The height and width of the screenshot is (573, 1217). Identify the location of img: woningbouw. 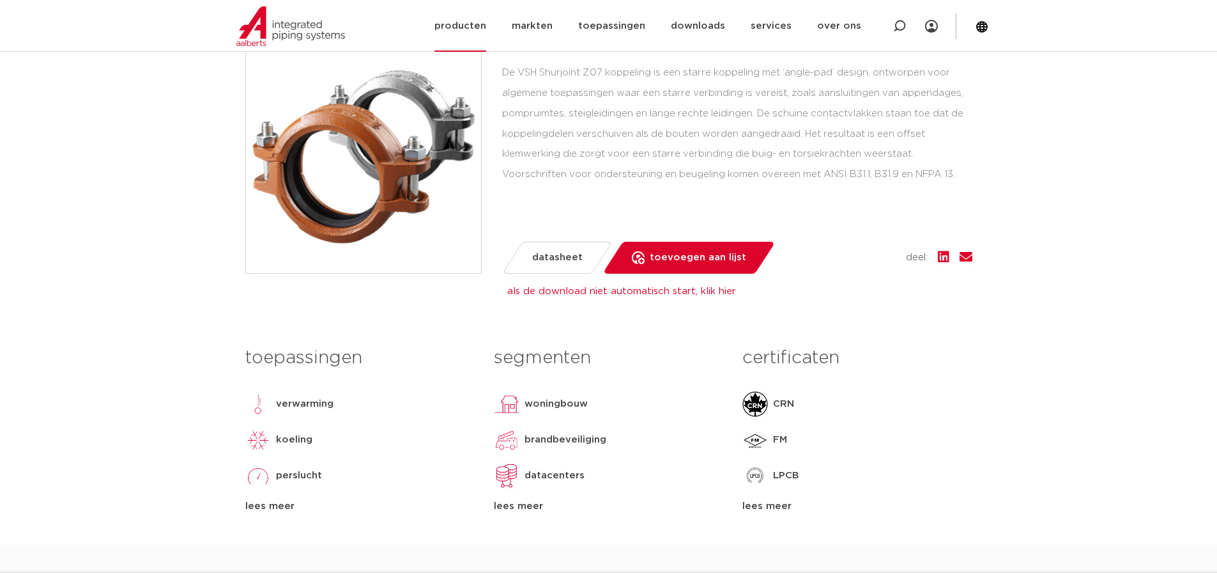
(507, 404).